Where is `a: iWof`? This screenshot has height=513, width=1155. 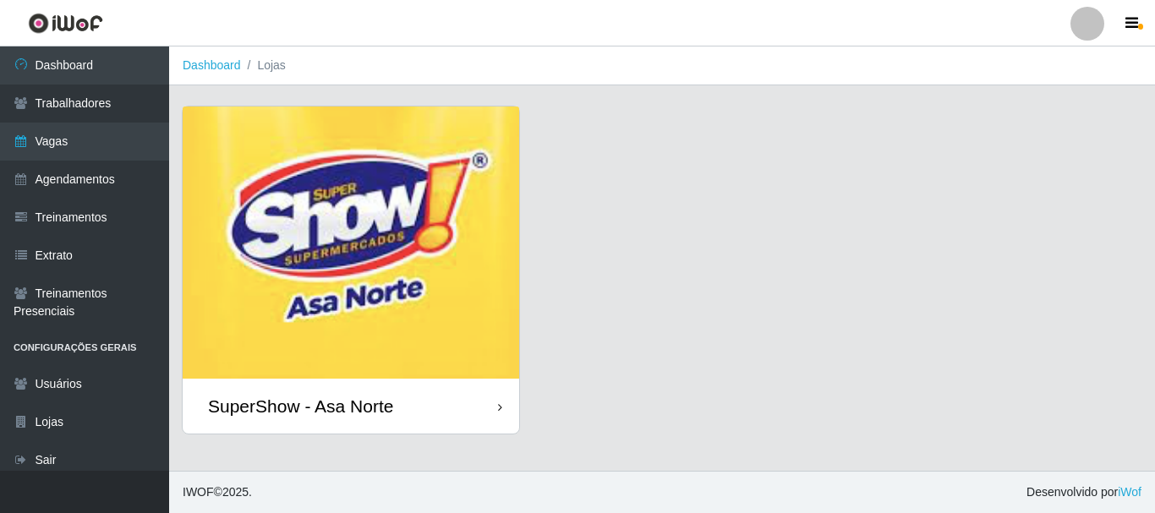 a: iWof is located at coordinates (1130, 492).